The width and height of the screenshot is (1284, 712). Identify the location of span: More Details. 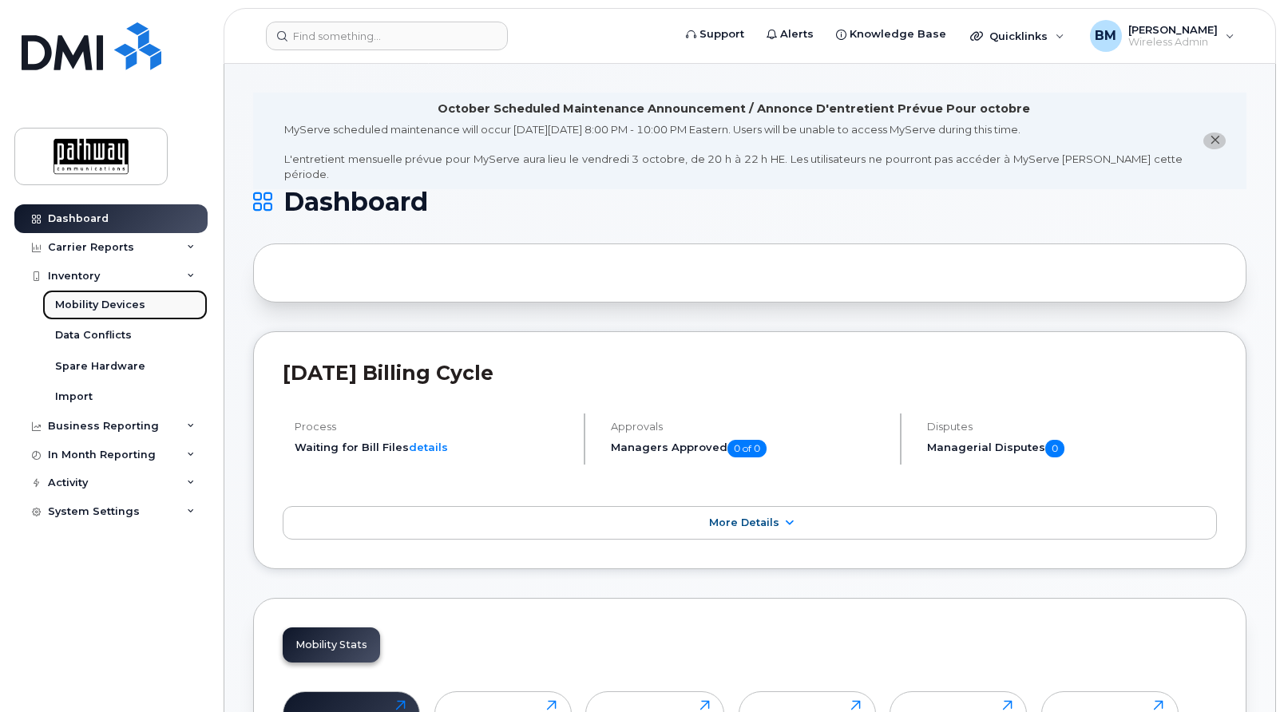
(744, 522).